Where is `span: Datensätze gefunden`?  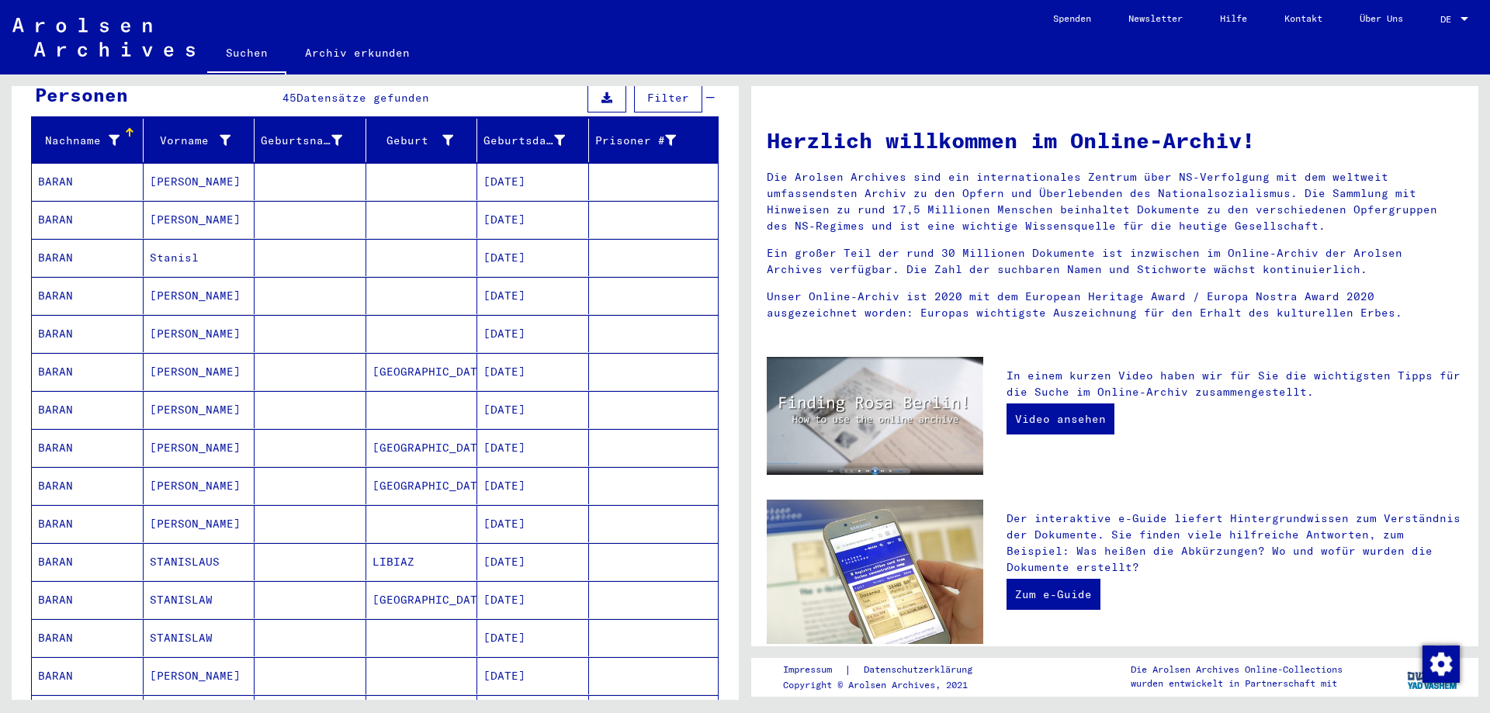 span: Datensätze gefunden is located at coordinates (362, 98).